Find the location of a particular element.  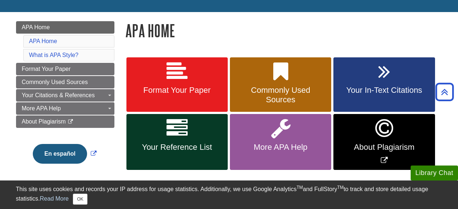

div: This site uses cookies and records your IP address for usage statistics. Additionally, we use Goo... is located at coordinates (229, 194).